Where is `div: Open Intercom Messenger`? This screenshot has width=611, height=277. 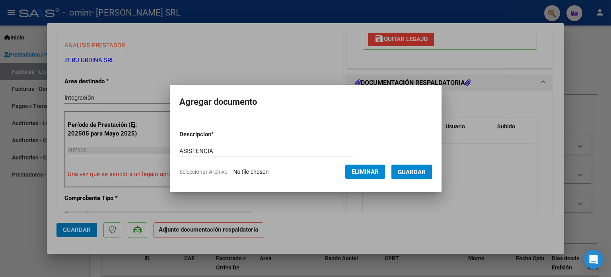
div: Open Intercom Messenger is located at coordinates (594, 259).